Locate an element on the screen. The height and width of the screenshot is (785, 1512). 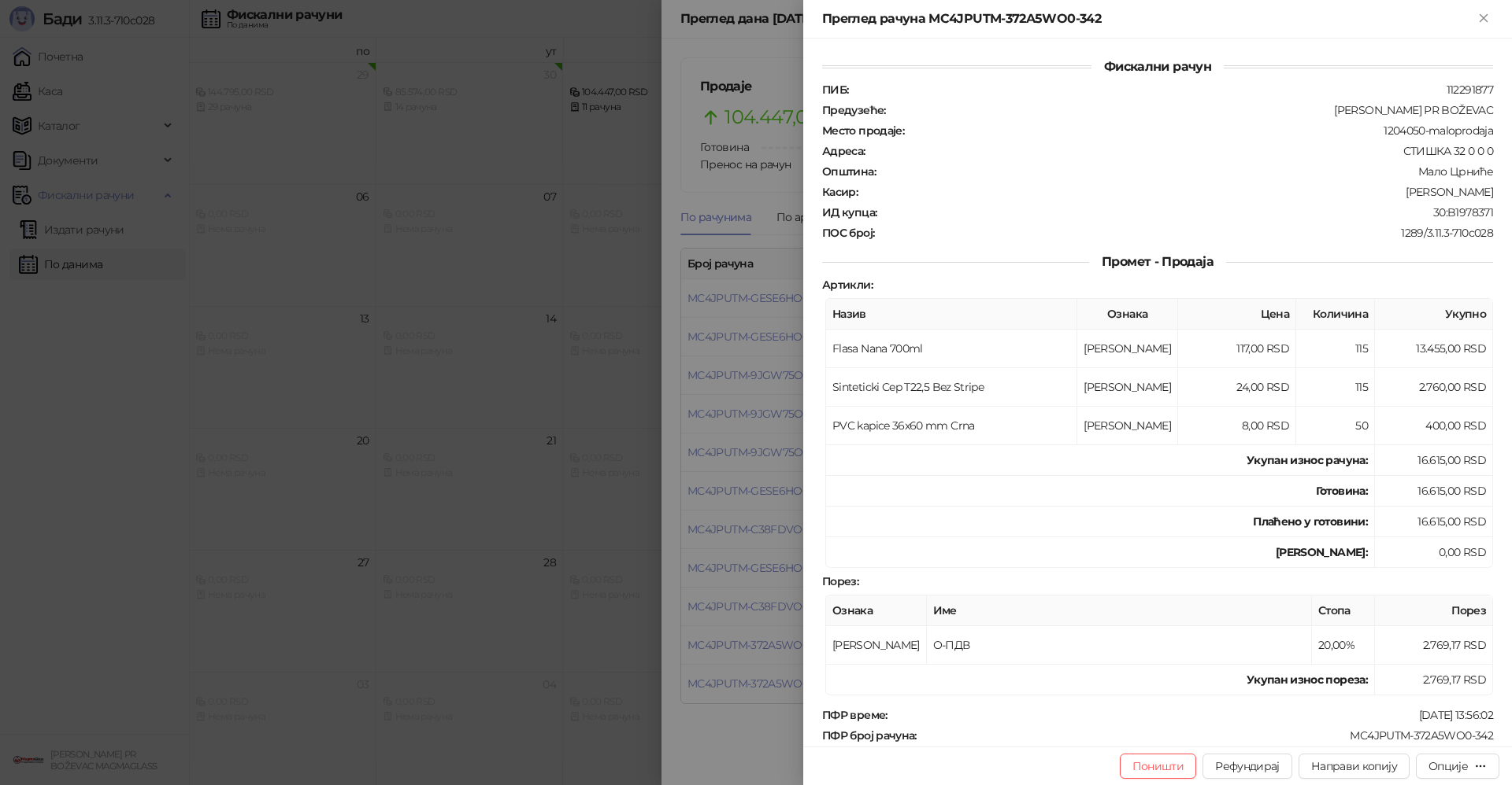
th: Укупно is located at coordinates (1434, 314).